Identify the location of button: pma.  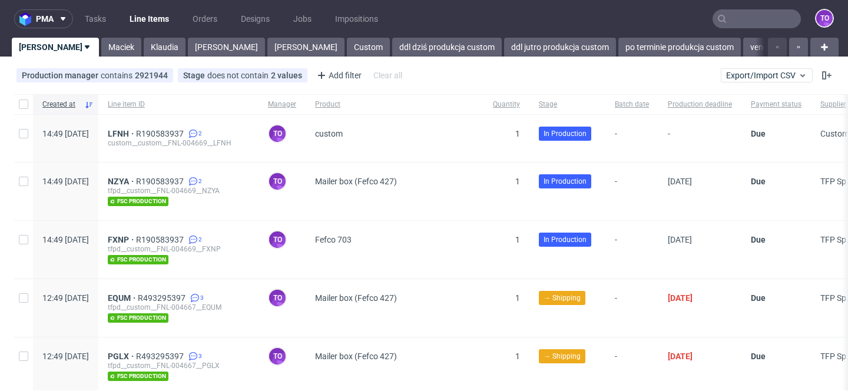
(44, 19).